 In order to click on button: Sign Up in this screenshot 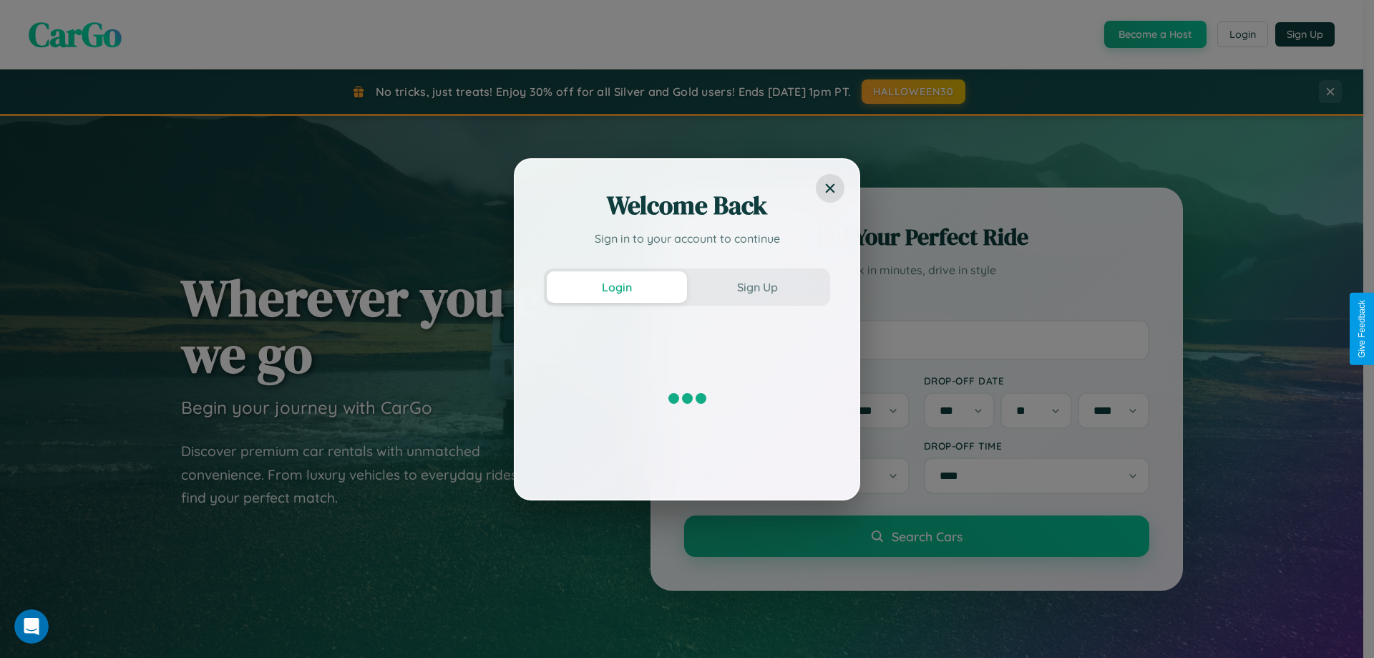, I will do `click(757, 287)`.